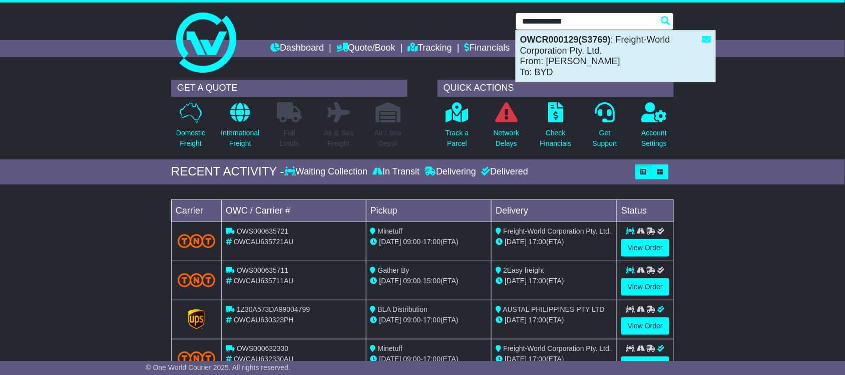 Image resolution: width=845 pixels, height=375 pixels. I want to click on span: 15:00, so click(432, 280).